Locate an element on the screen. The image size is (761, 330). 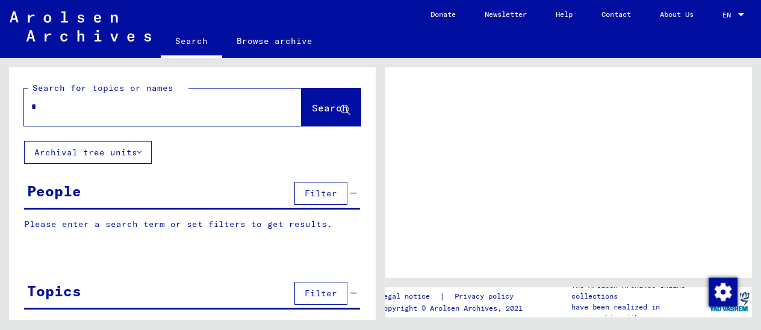
span: Search is located at coordinates (330, 108).